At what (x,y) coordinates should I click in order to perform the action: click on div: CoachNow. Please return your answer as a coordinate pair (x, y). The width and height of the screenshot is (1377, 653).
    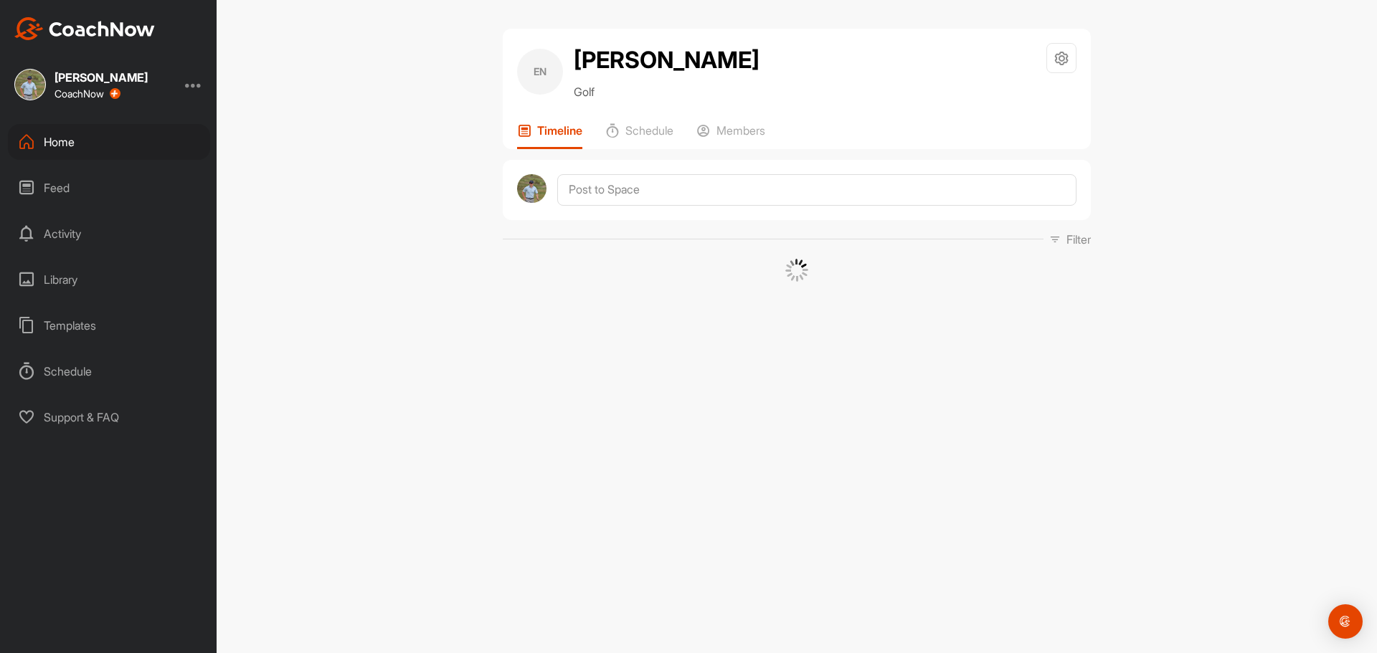
    Looking at the image, I should click on (87, 94).